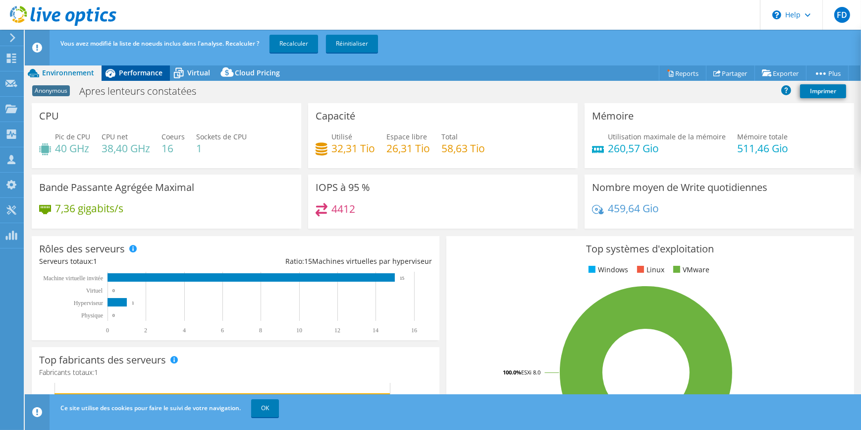  I want to click on h4: 1, so click(222, 148).